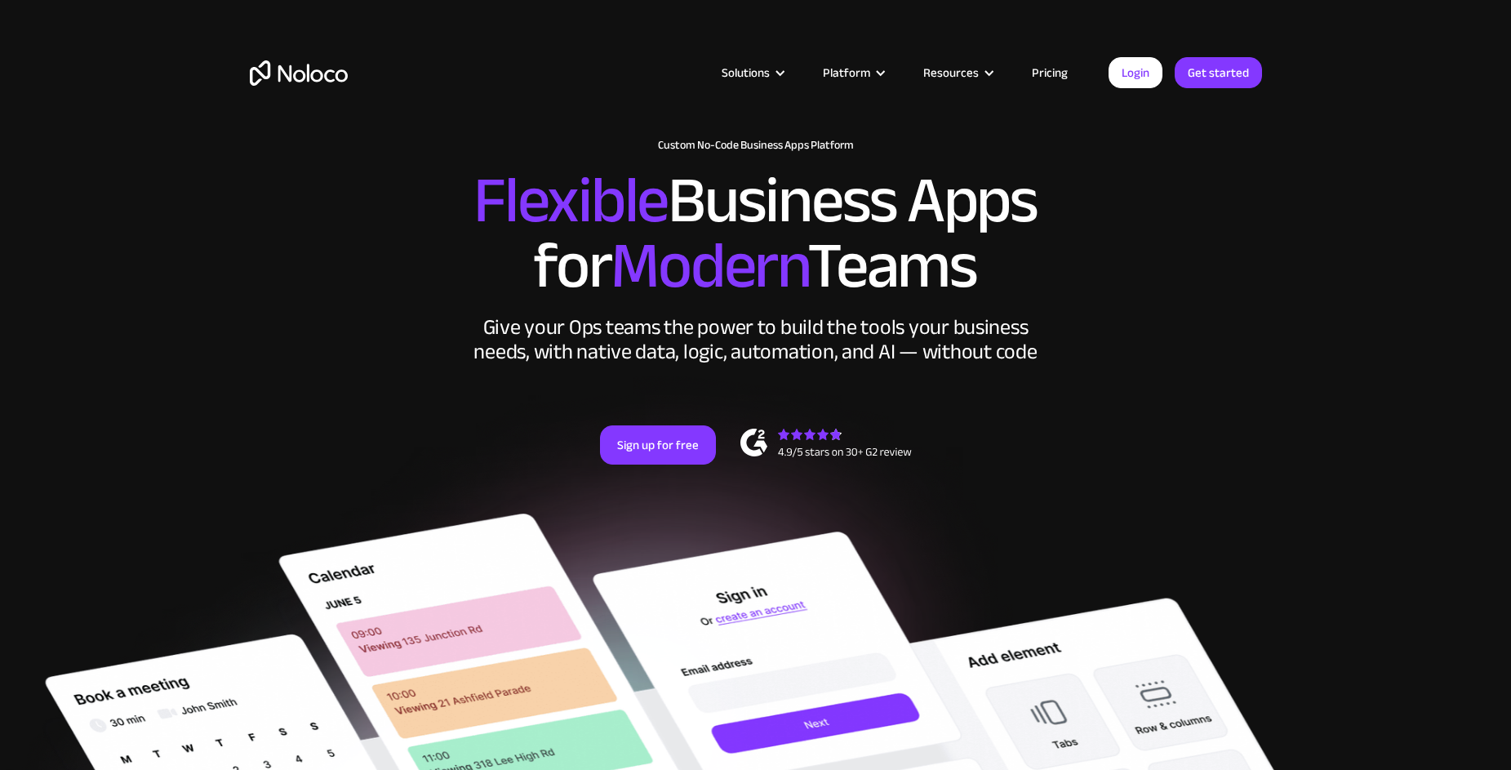 The image size is (1511, 770). Describe the element at coordinates (1050, 73) in the screenshot. I see `a: Pricing` at that location.